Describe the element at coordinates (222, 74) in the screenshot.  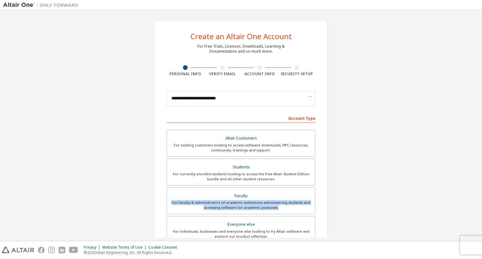
I see `div: Verify Email` at that location.